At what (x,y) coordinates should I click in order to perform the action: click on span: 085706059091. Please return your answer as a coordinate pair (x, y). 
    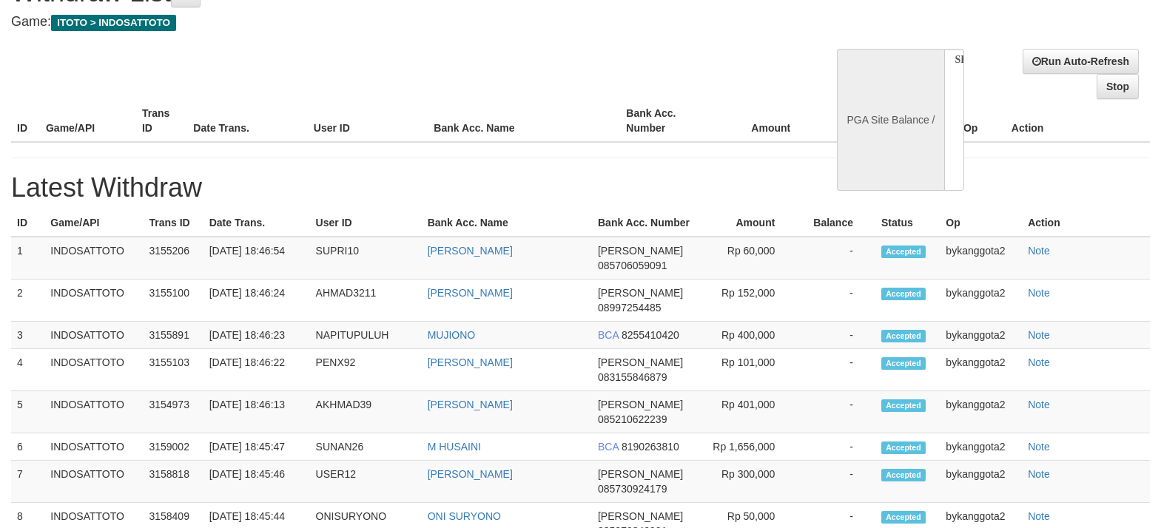
    Looking at the image, I should click on (632, 266).